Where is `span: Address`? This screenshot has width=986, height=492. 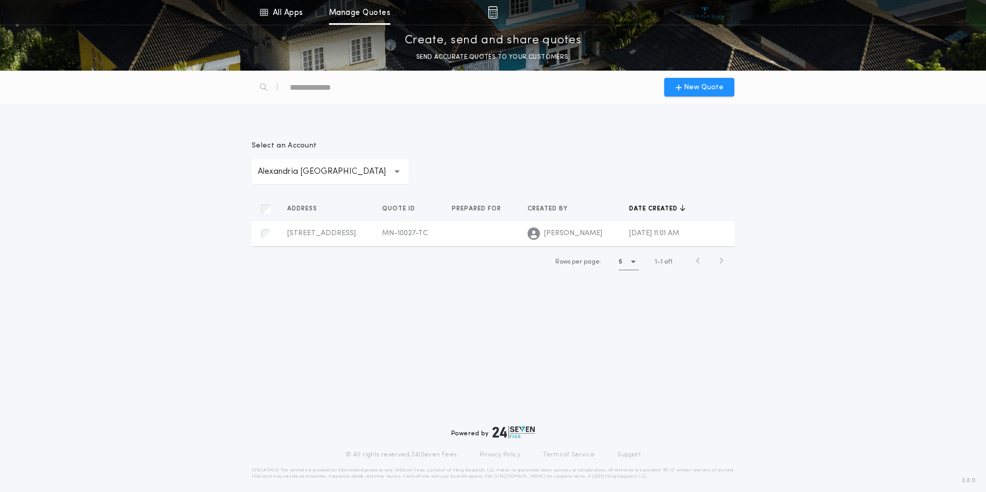
span: Address is located at coordinates (303, 209).